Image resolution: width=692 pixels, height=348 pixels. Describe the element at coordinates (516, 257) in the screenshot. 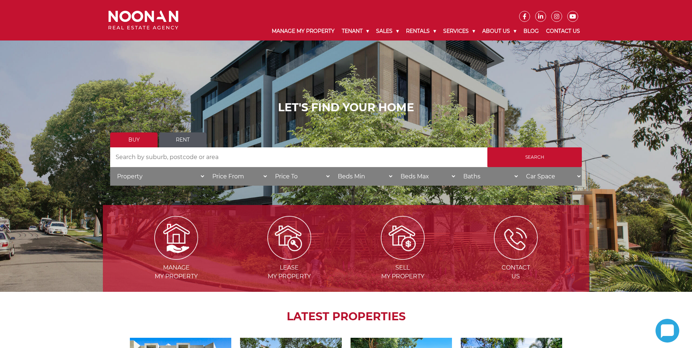

I see `a: ICONS ContactUs` at that location.